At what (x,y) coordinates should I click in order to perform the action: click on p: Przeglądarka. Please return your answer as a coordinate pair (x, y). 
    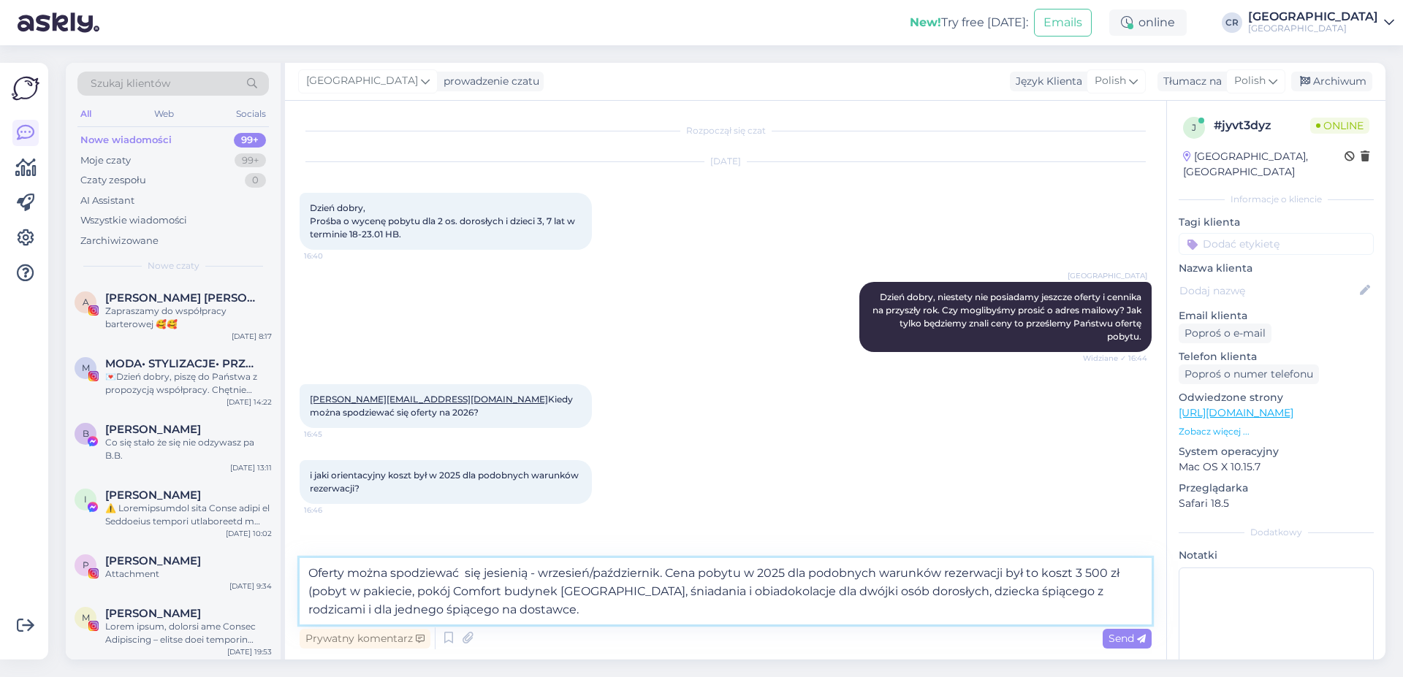
    Looking at the image, I should click on (1276, 488).